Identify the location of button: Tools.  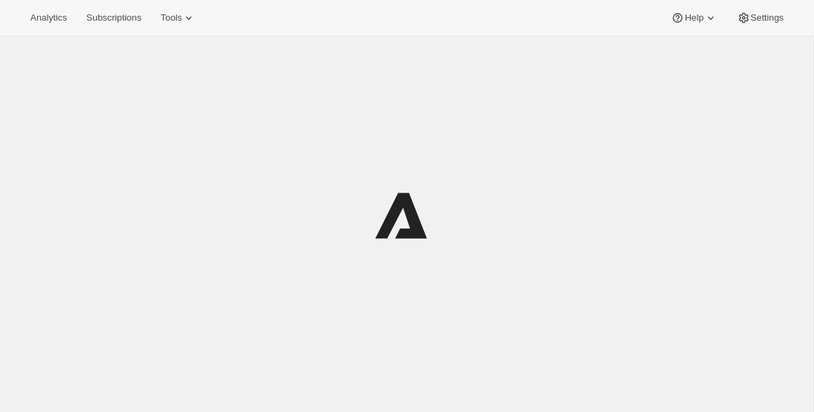
(178, 18).